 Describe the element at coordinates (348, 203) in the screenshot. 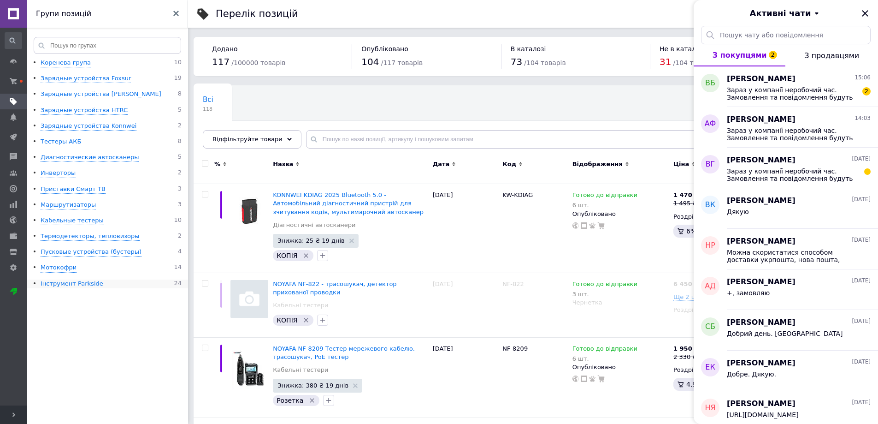

I see `a: KONNWEI KDIAG 2025 Bluetooth 5.0 - Автомобільний діагностичний пристрій для зчитування кодів, мул...` at that location.